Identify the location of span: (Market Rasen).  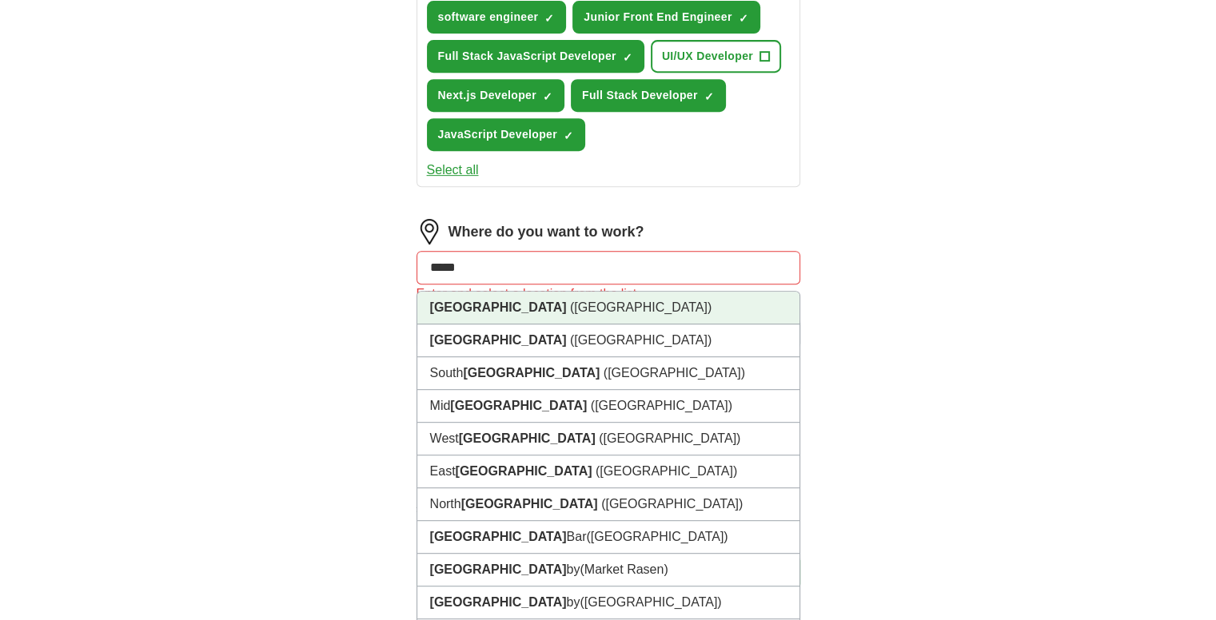
(623, 569).